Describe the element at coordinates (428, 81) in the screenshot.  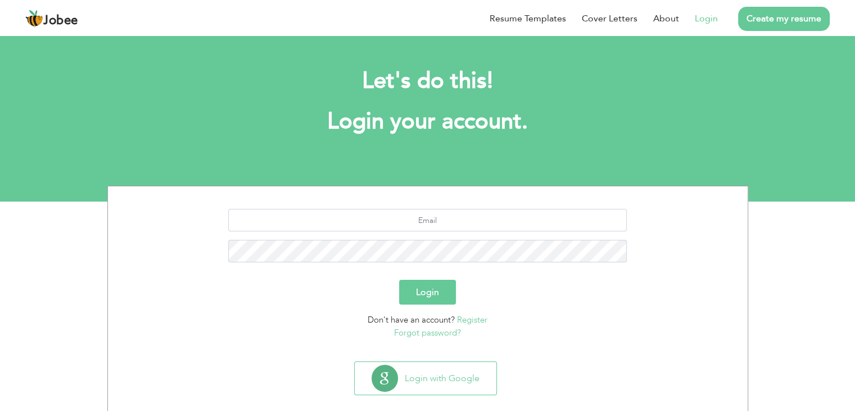
I see `h2: Let's do this!` at that location.